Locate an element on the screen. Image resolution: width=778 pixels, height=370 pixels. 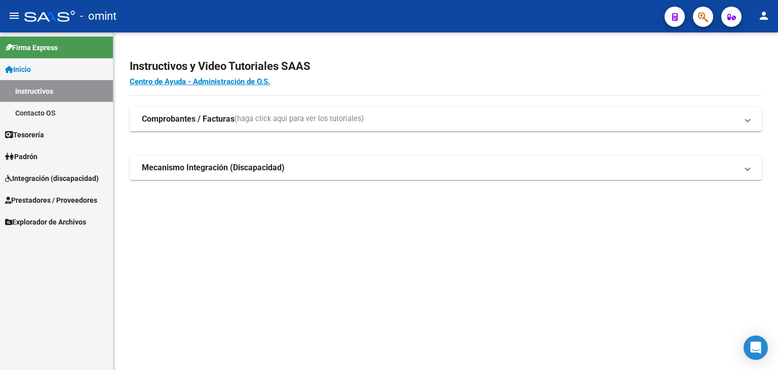
div: Open Intercom Messenger is located at coordinates (756, 348).